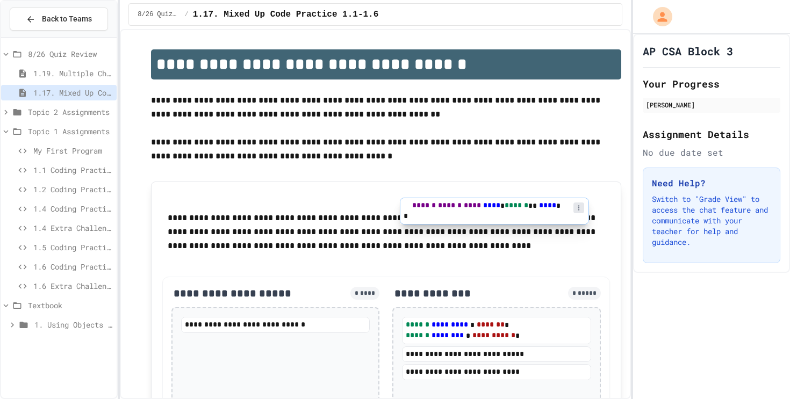  What do you see at coordinates (711, 134) in the screenshot?
I see `h2: Assignment Details` at bounding box center [711, 134].